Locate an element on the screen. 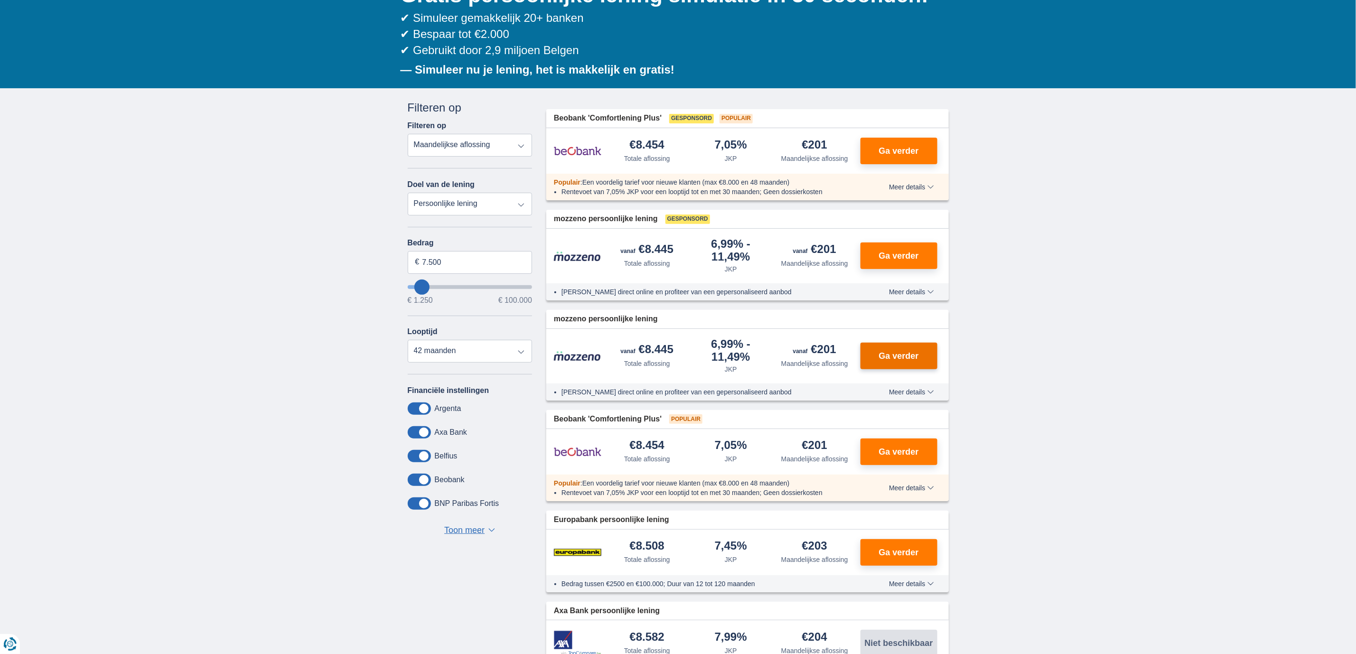 Image resolution: width=1356 pixels, height=654 pixels. span: Toon meer is located at coordinates (464, 531).